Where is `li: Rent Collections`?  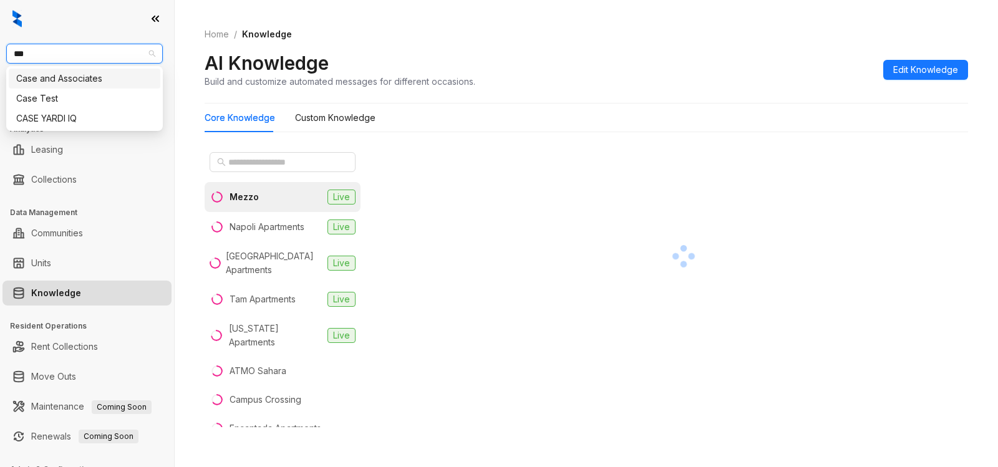
li: Rent Collections is located at coordinates (87, 347).